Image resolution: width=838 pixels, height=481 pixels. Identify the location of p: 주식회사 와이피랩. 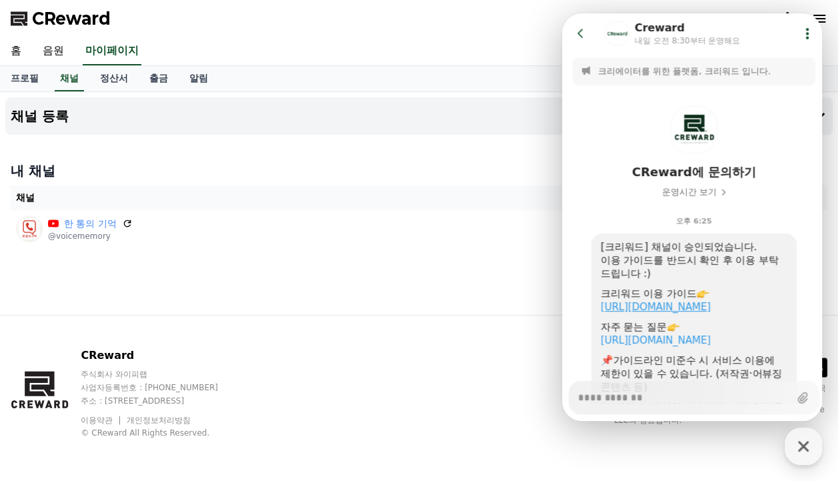
(162, 374).